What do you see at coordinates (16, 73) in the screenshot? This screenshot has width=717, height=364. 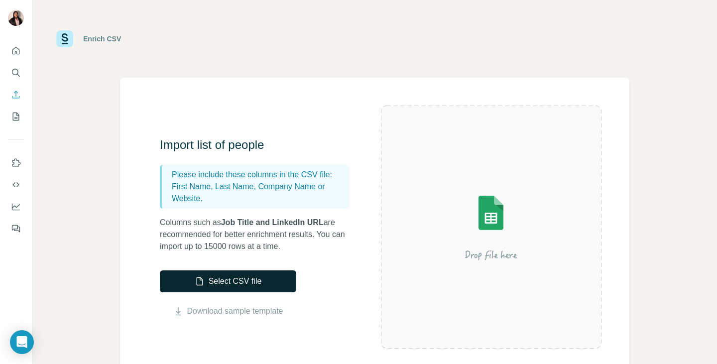 I see `button: Search` at bounding box center [16, 73].